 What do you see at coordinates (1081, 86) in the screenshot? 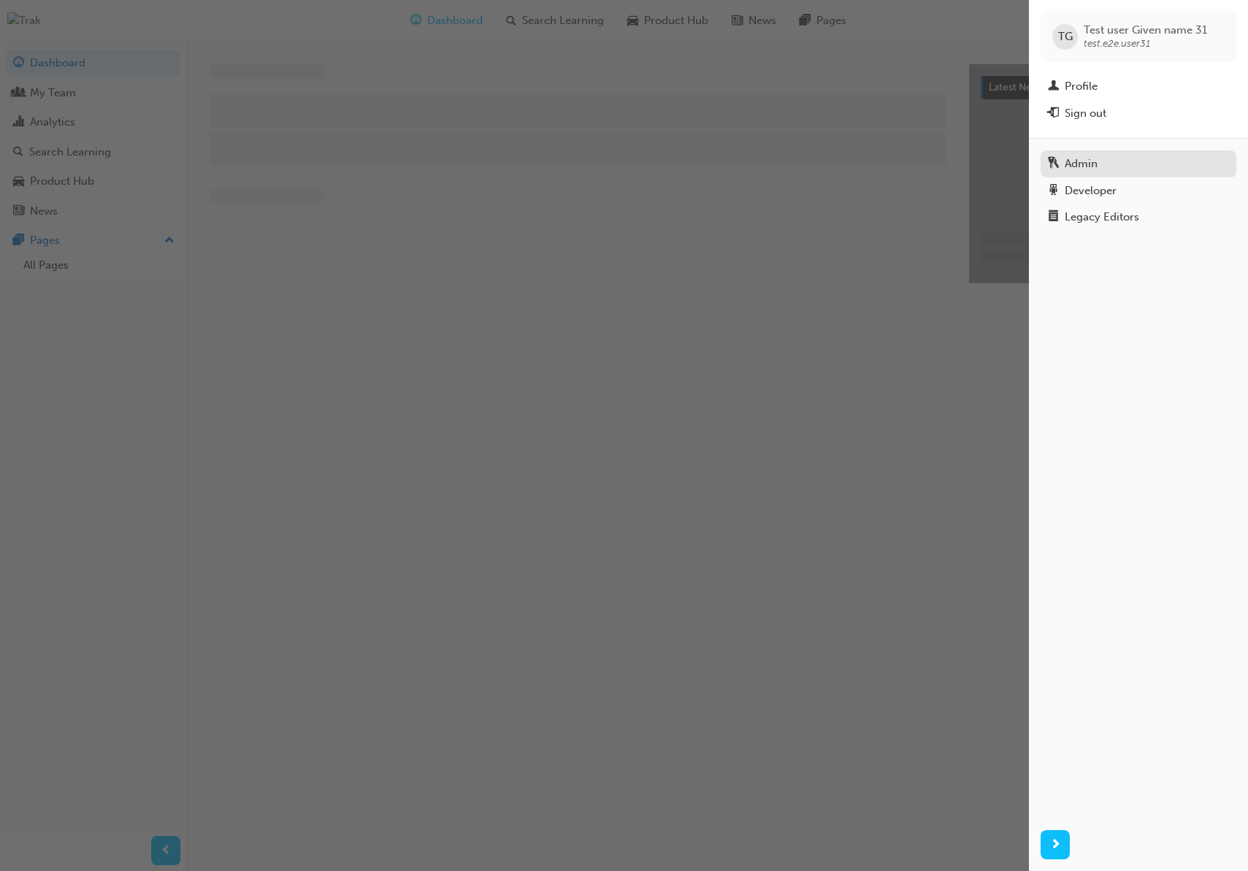
I see `div: Profile` at bounding box center [1081, 86].